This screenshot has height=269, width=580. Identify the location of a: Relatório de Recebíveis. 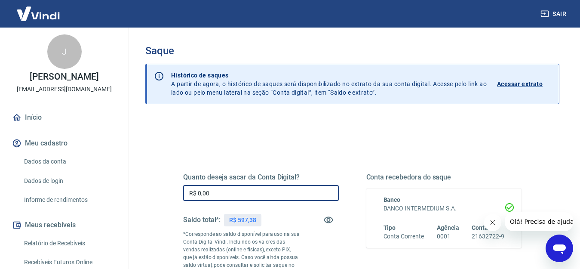
(69, 243).